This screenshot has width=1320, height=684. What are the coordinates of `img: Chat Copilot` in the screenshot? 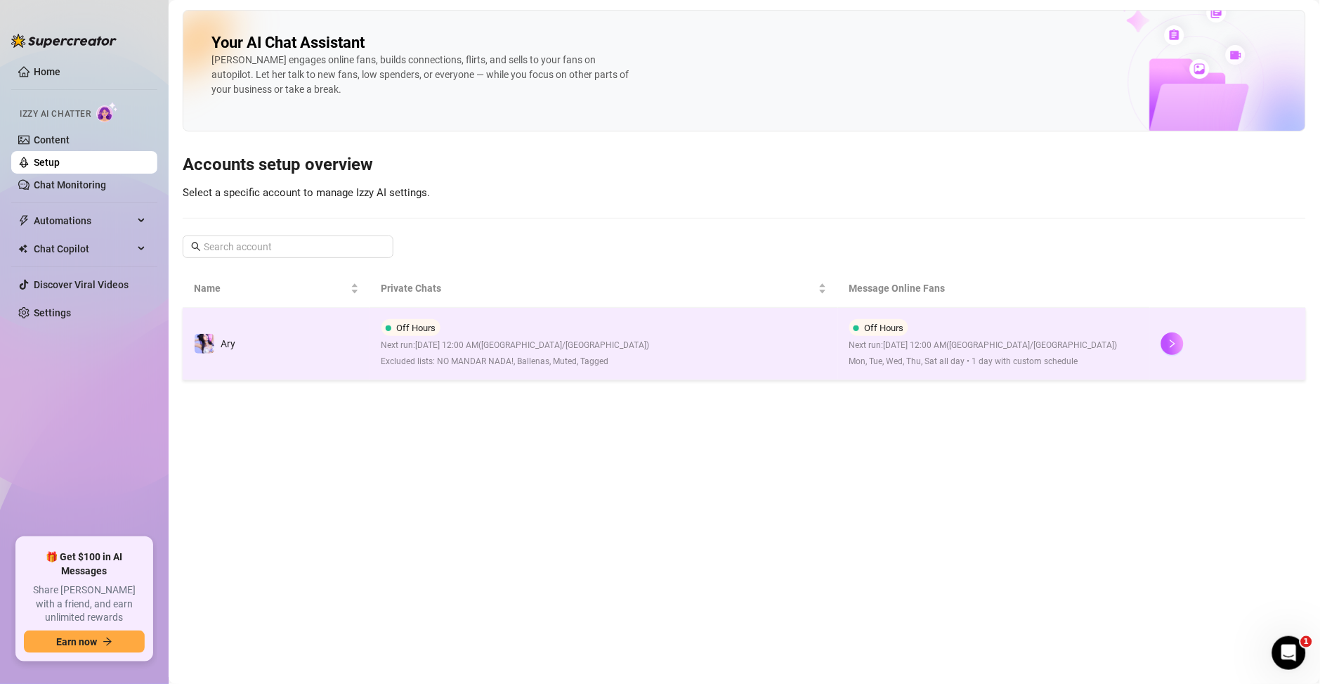 It's located at (22, 249).